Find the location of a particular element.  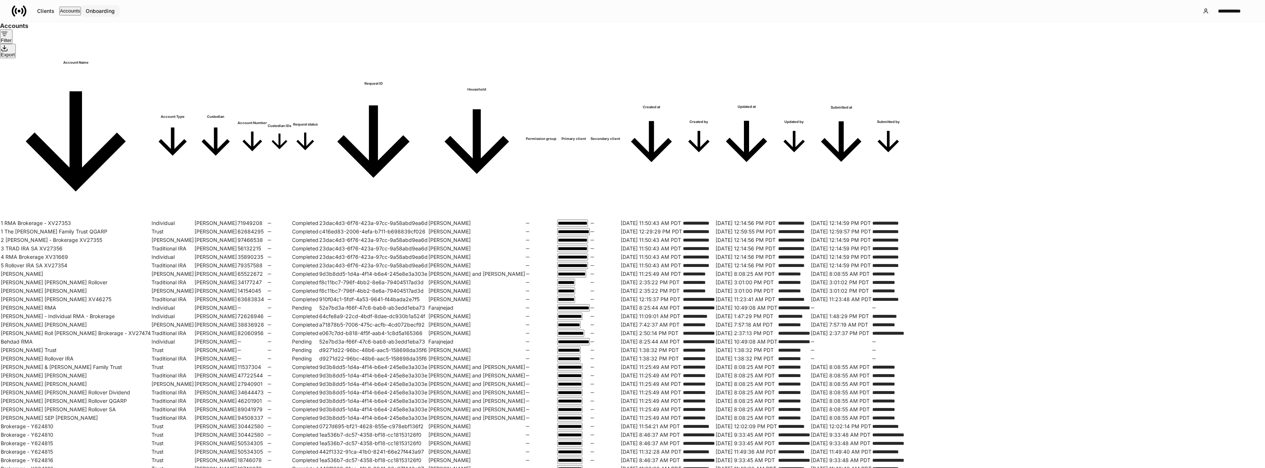

td: e067c7dd-b818-4f5f-aab4-1c8d5a165366 is located at coordinates (373, 333).